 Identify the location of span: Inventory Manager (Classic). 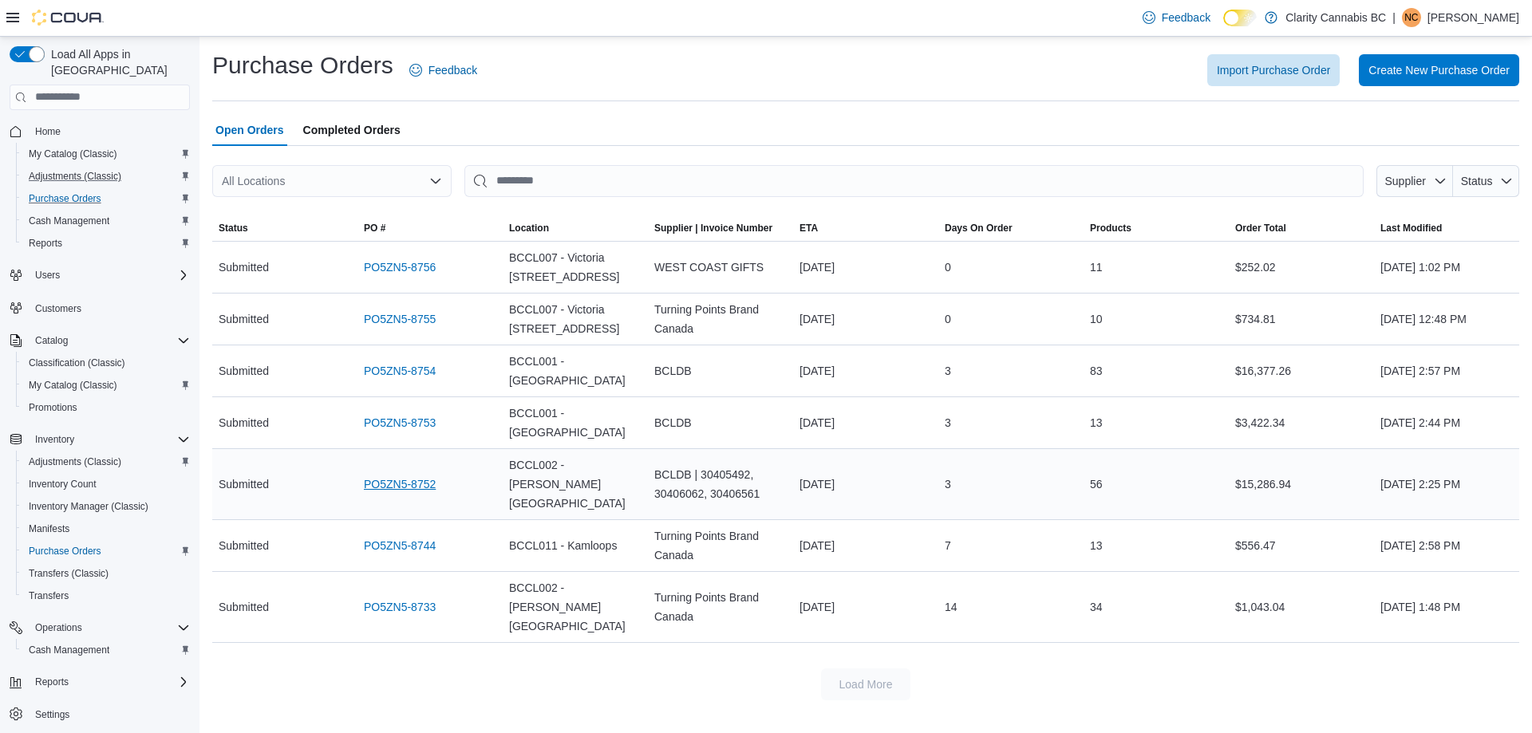
(89, 507).